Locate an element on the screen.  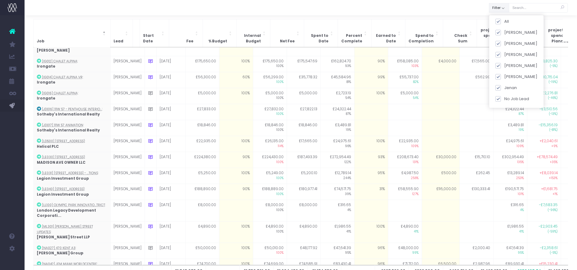
td: 93% is located at coordinates (371, 160).